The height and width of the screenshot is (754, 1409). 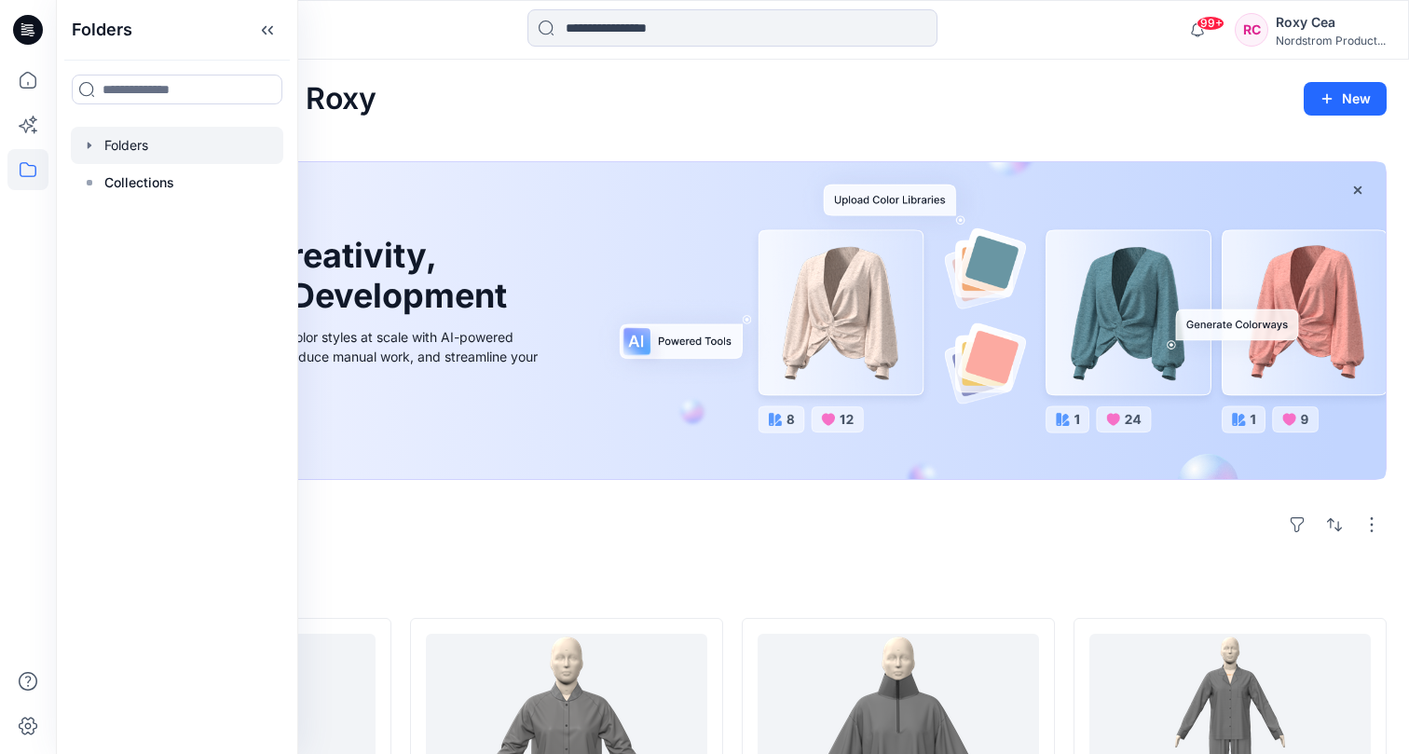 What do you see at coordinates (1331, 22) in the screenshot?
I see `div: Roxy Cea` at bounding box center [1331, 22].